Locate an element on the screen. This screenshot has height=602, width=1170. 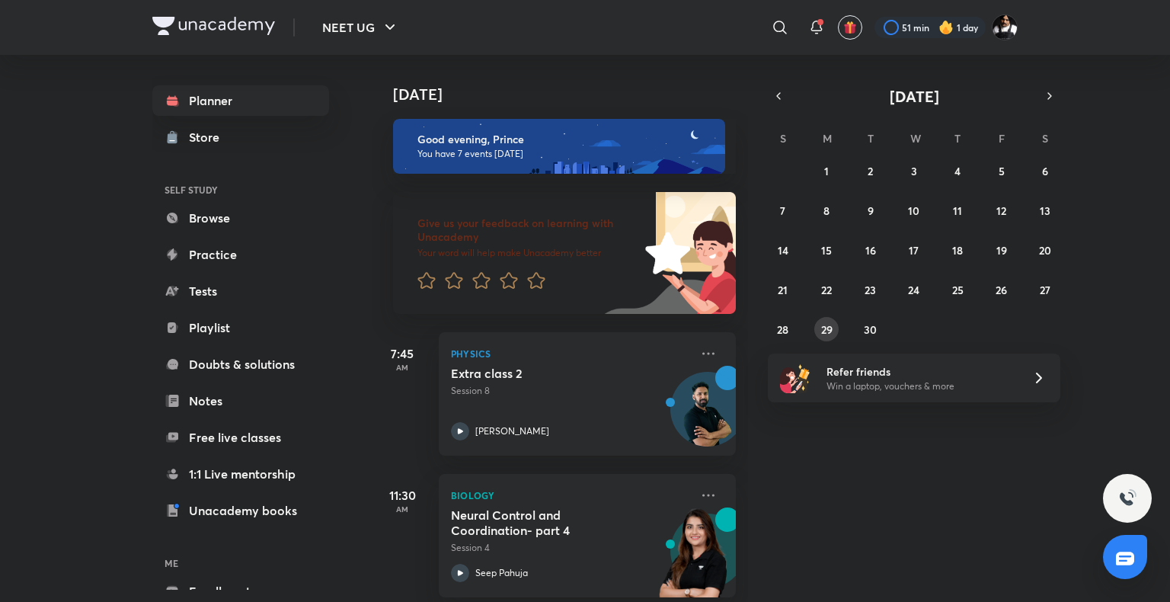
abbr: September 26, 2025 is located at coordinates (1001, 290).